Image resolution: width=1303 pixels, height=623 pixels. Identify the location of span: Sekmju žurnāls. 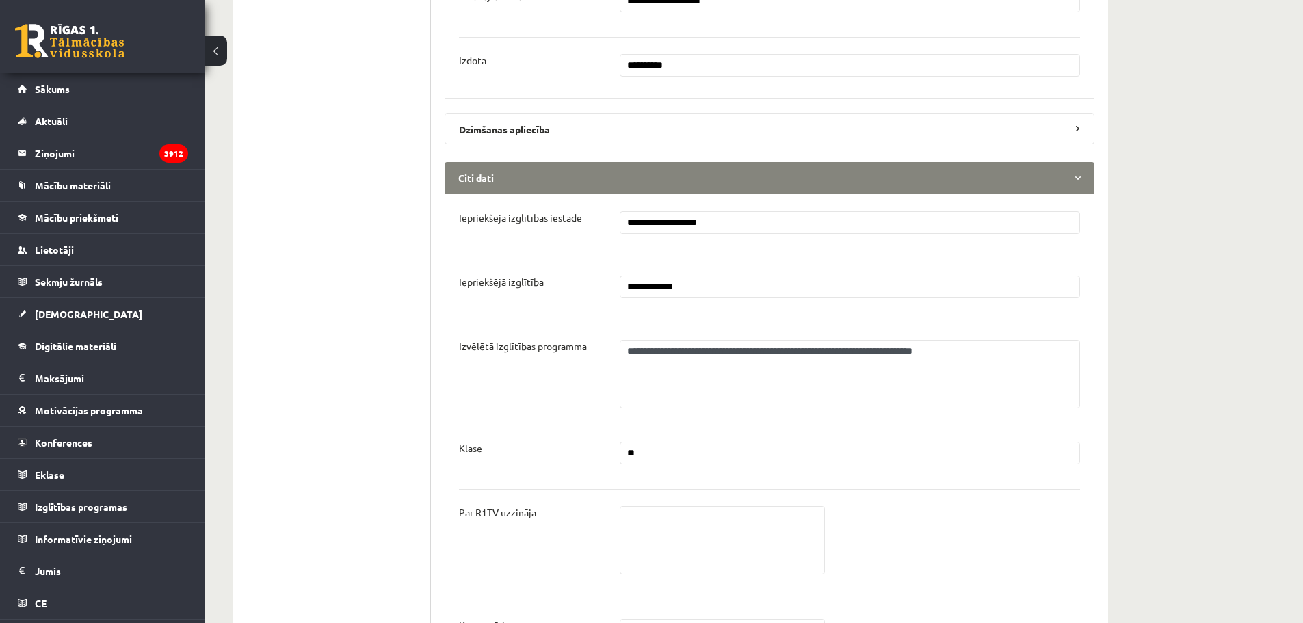
(68, 282).